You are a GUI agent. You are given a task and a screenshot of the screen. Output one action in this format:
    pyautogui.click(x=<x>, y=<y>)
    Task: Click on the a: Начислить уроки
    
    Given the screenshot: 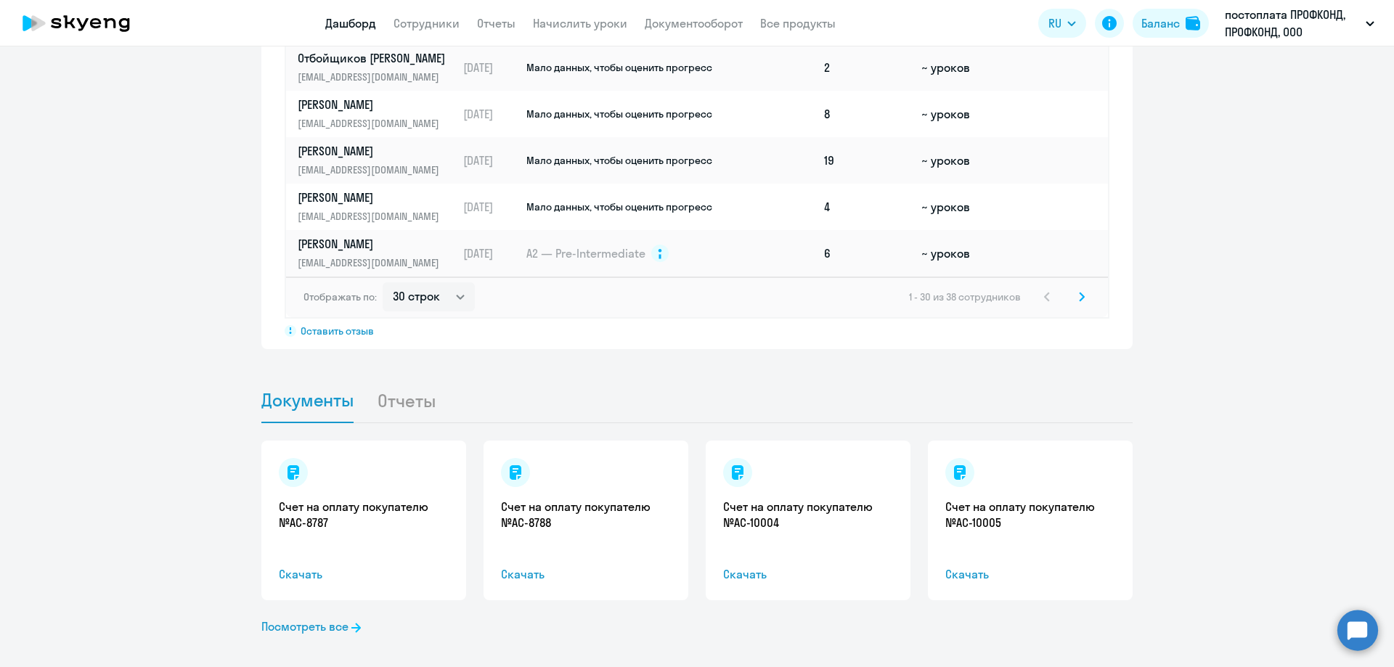 What is the action you would take?
    pyautogui.click(x=580, y=23)
    